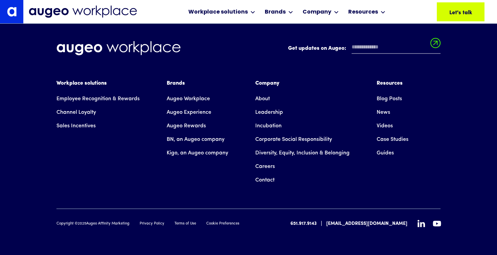 The width and height of the screenshot is (497, 255). What do you see at coordinates (118, 48) in the screenshot?
I see `img: Augeo Workplace business unit full logo in white.` at bounding box center [118, 48].